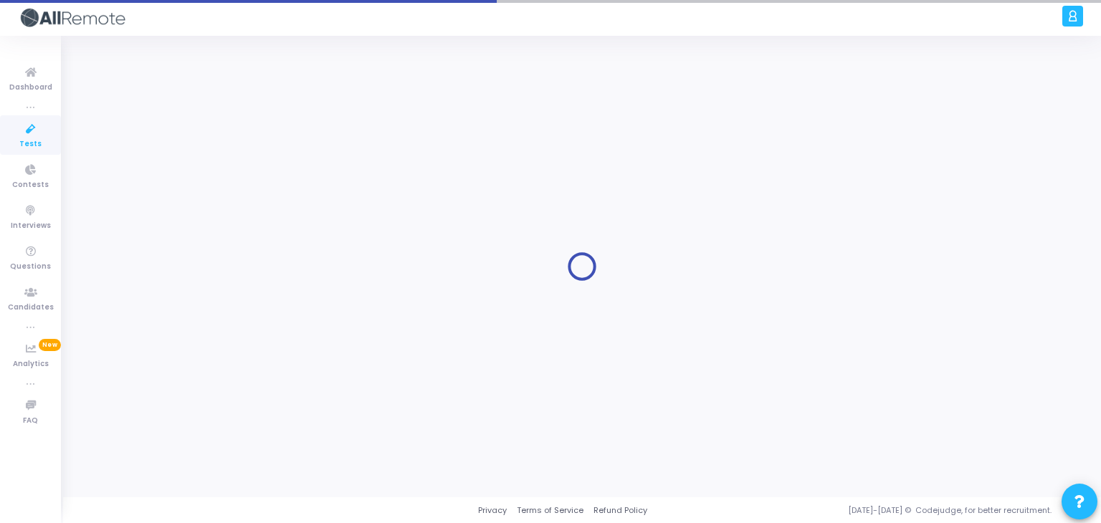 This screenshot has width=1101, height=523. Describe the element at coordinates (49, 345) in the screenshot. I see `span: New` at that location.